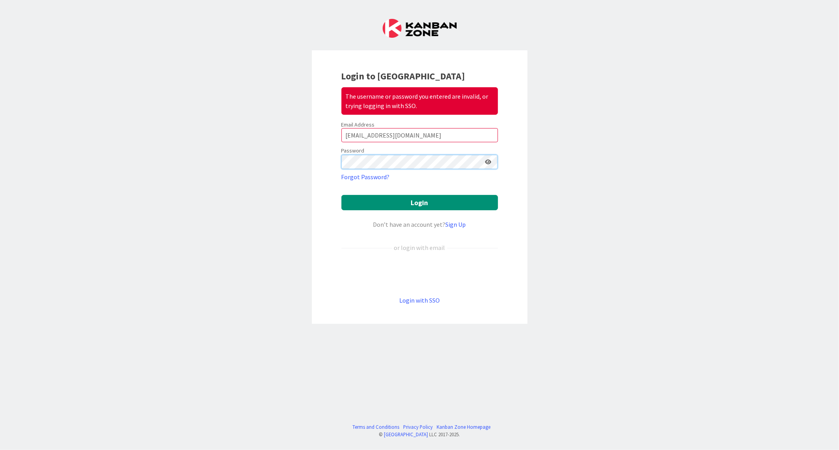  Describe the element at coordinates (419, 435) in the screenshot. I see `div: © LLC 2017- 2025 .` at that location.